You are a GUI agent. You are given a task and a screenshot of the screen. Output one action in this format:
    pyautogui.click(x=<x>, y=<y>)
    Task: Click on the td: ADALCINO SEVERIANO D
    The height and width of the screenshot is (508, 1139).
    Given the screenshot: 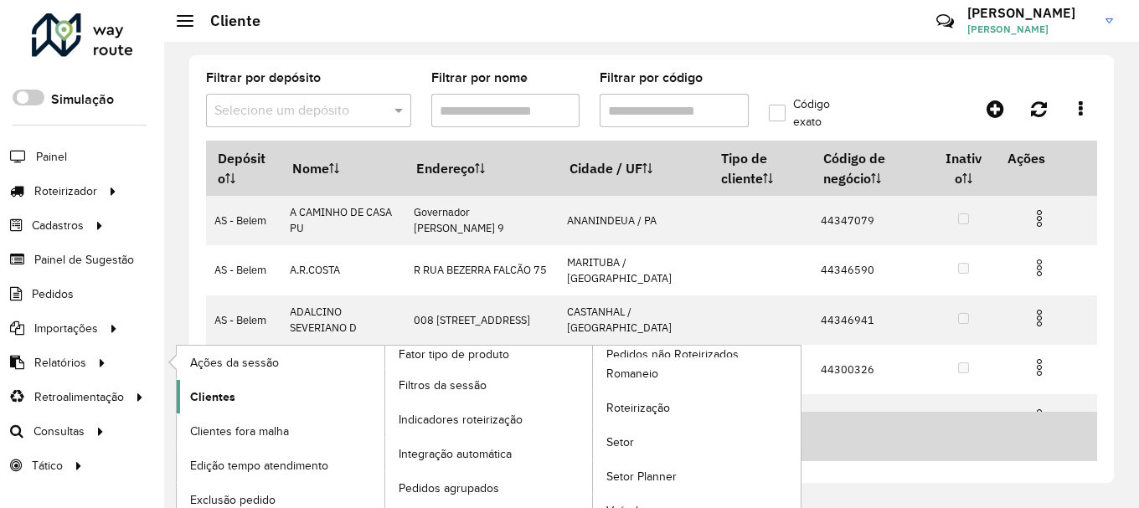 What is the action you would take?
    pyautogui.click(x=342, y=320)
    